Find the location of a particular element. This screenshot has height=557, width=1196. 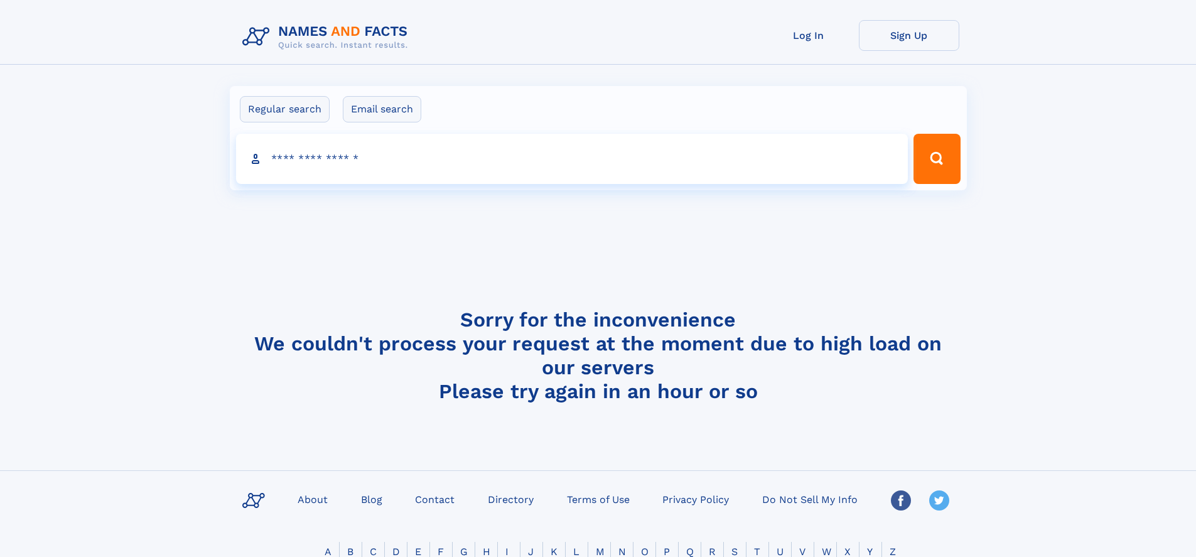

a: Privacy Policy is located at coordinates (696, 498).